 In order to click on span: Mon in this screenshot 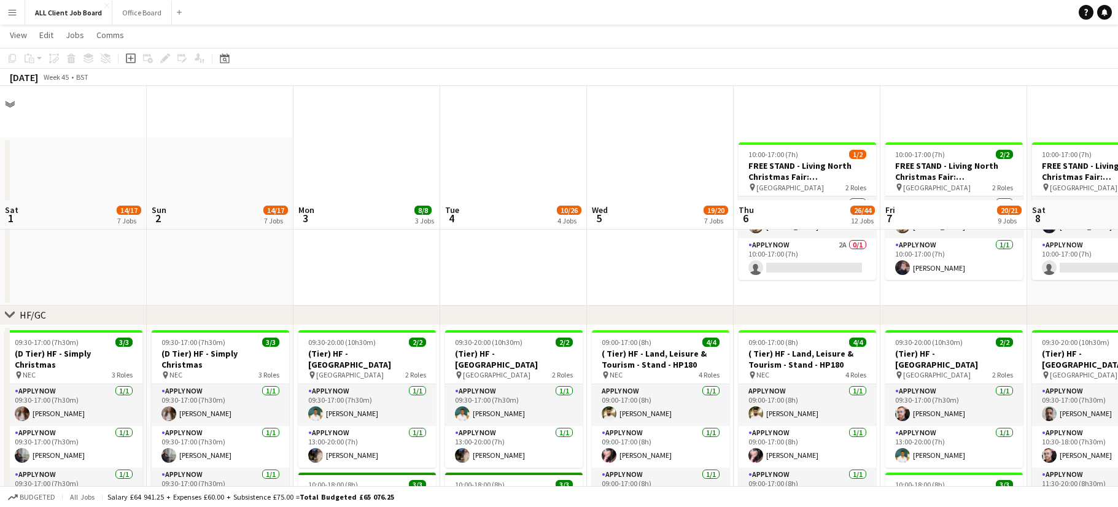, I will do `click(306, 210)`.